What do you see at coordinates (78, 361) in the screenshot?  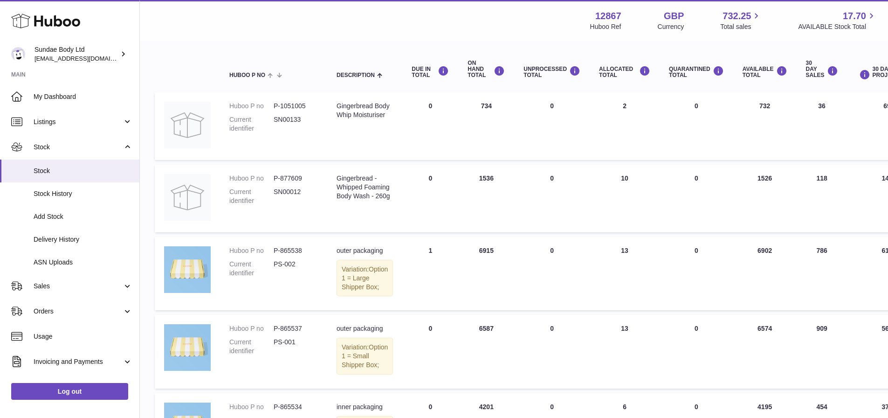 I see `span: Invoicing and Payments` at bounding box center [78, 361].